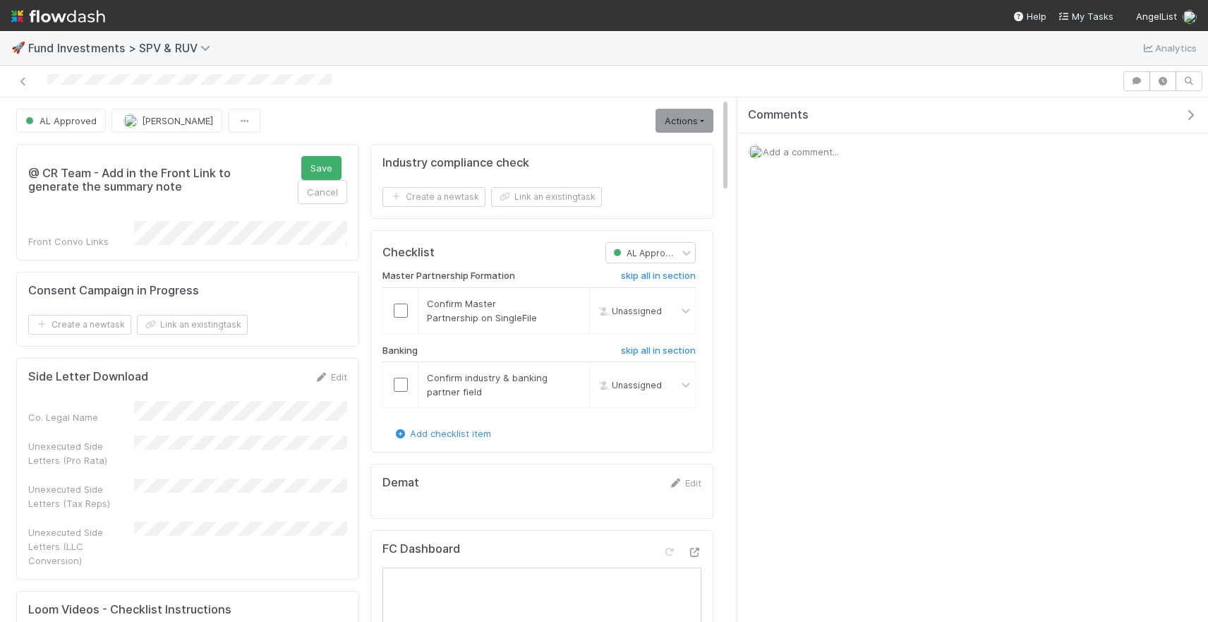  I want to click on button: AL Approved, so click(61, 121).